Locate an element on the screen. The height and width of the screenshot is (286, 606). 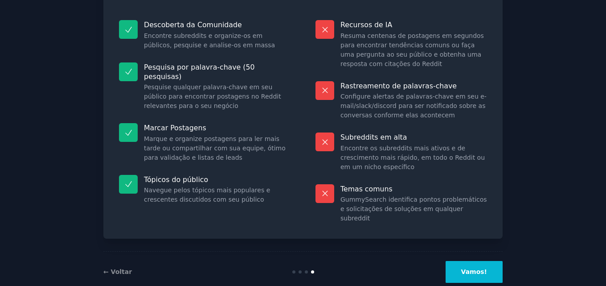
font: Navegue pelos tópicos mais populares e crescentes discutidos com seu público is located at coordinates (207, 194).